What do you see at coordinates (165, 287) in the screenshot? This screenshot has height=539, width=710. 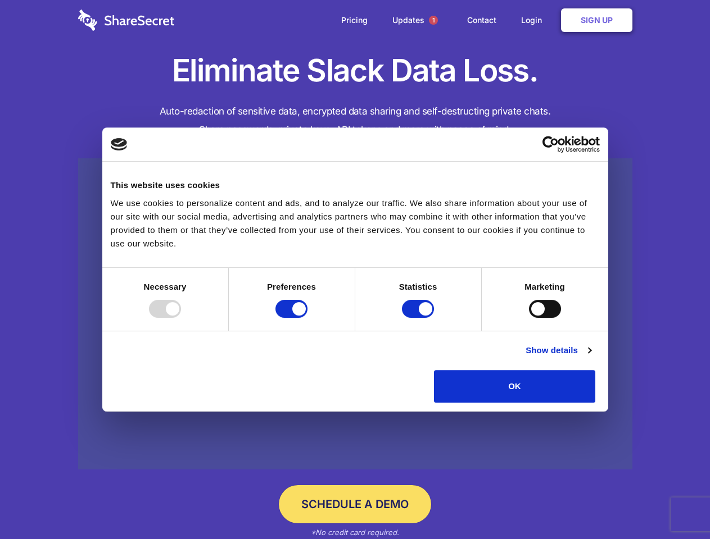 I see `strong: Necessary` at bounding box center [165, 287].